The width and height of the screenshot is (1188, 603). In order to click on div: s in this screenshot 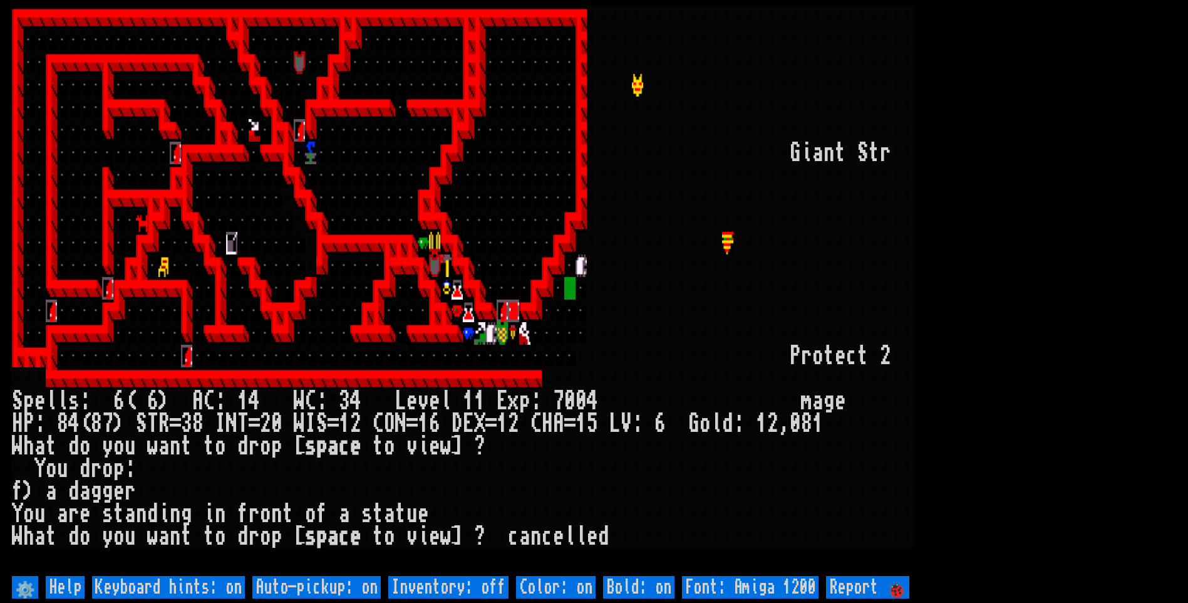, I will do `click(108, 514)`.